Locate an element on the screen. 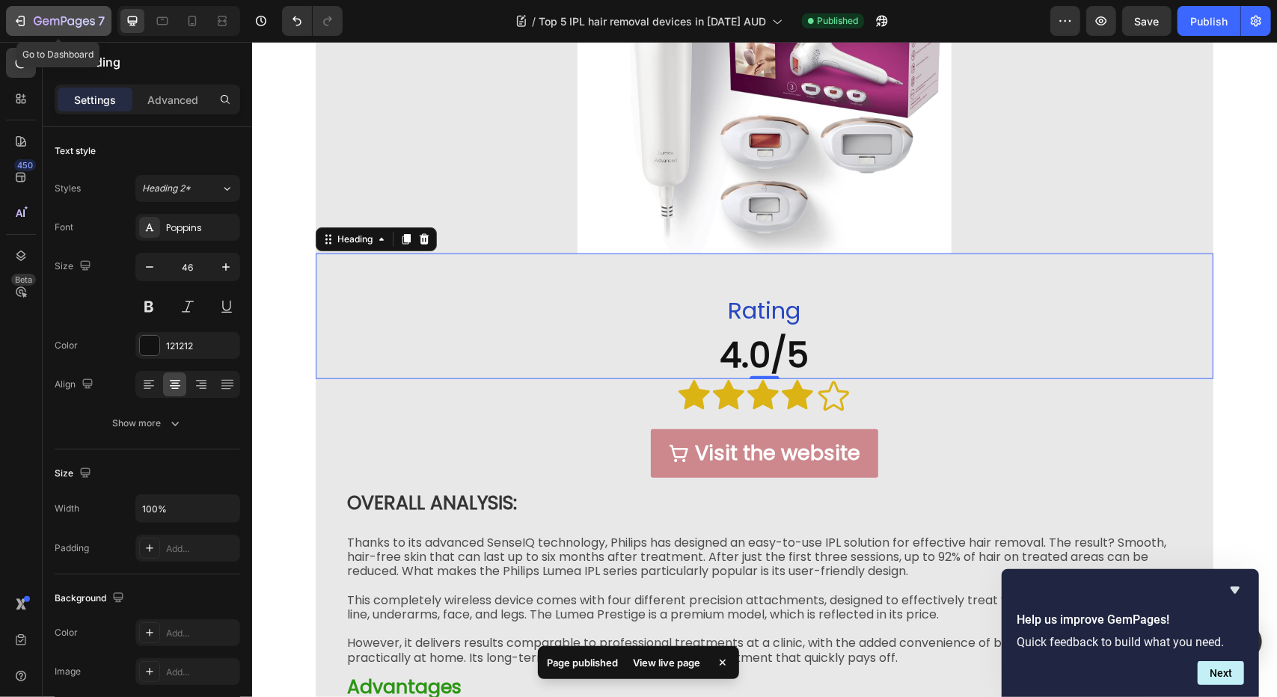  p: Visit the website is located at coordinates (525, 411).